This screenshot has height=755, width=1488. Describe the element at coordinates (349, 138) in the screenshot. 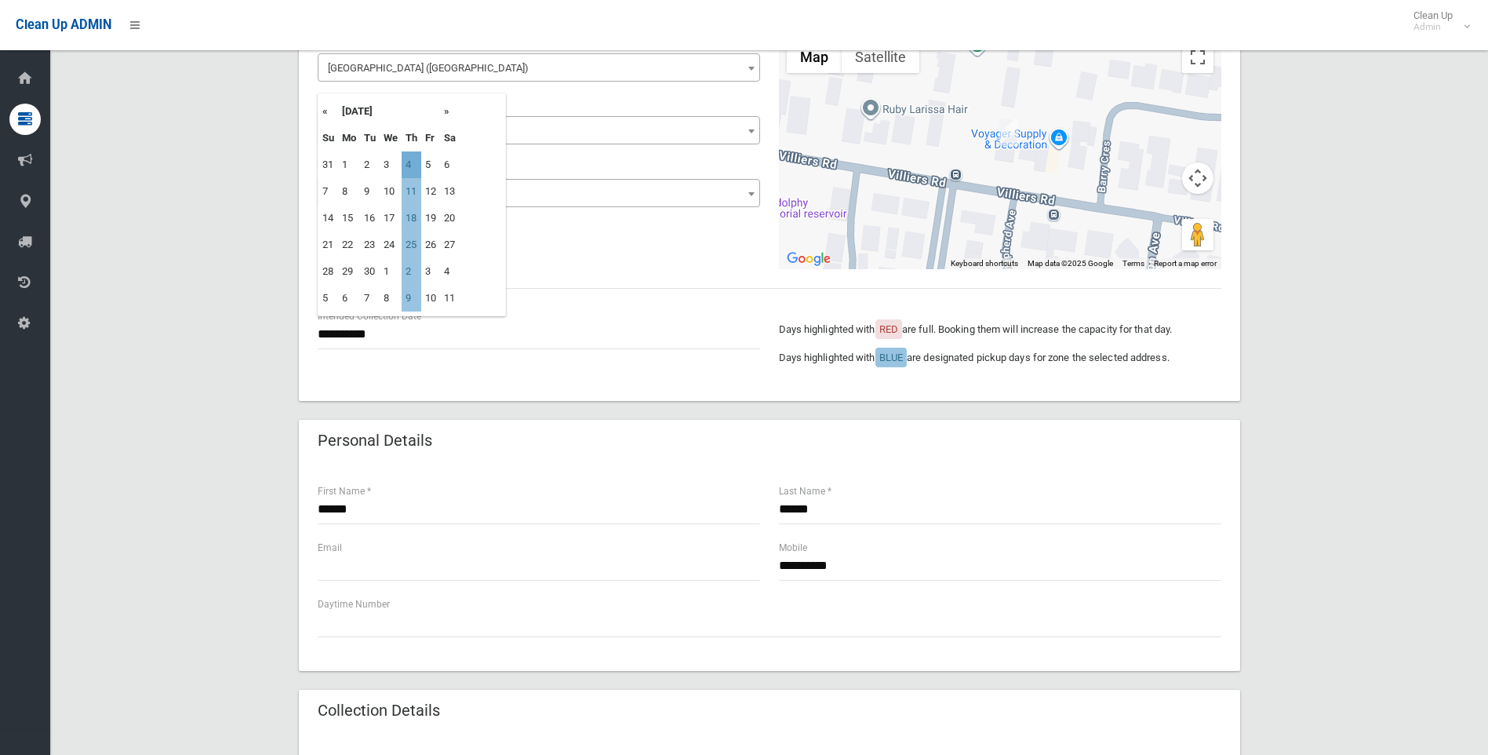

I see `th: Mo` at that location.